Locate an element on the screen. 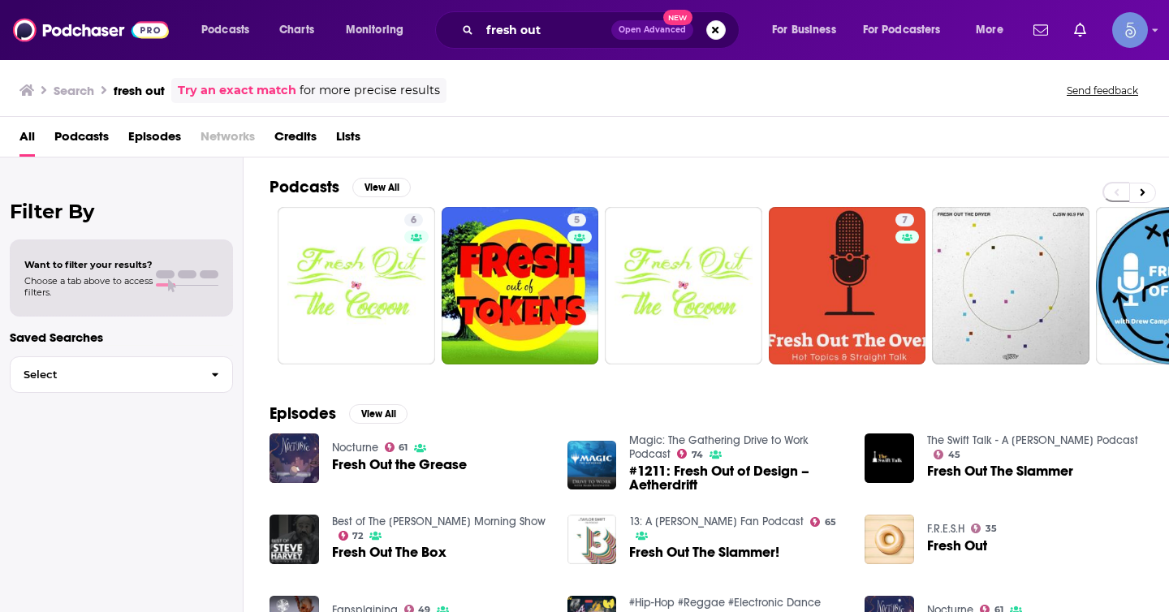 This screenshot has height=612, width=1169. a: Magic: The Gathering Drive to Work Podcast is located at coordinates (718, 447).